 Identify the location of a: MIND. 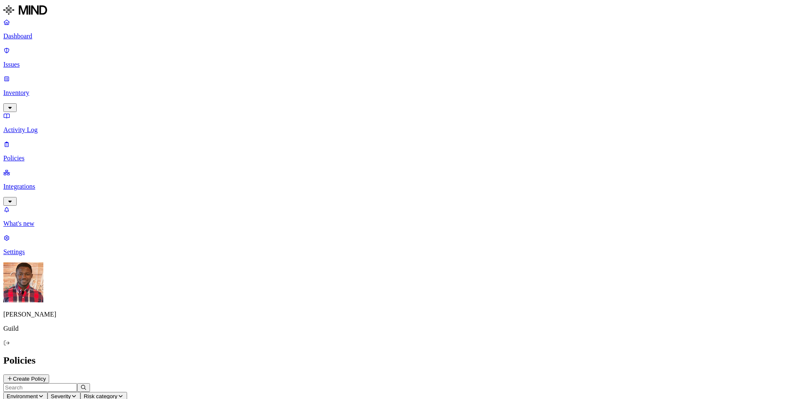
(400, 11).